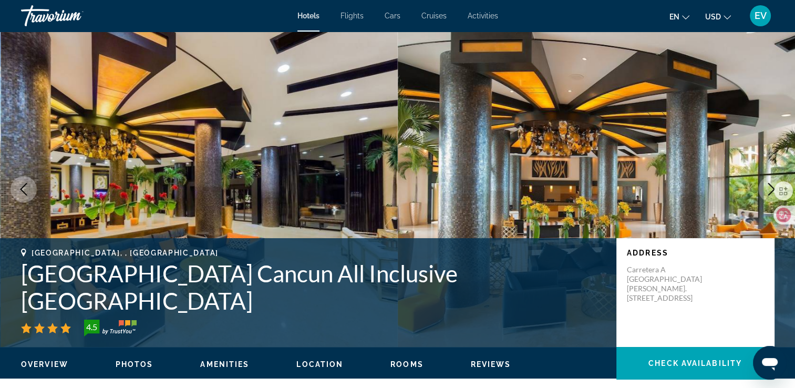 This screenshot has width=795, height=388. I want to click on span: Cars, so click(392, 16).